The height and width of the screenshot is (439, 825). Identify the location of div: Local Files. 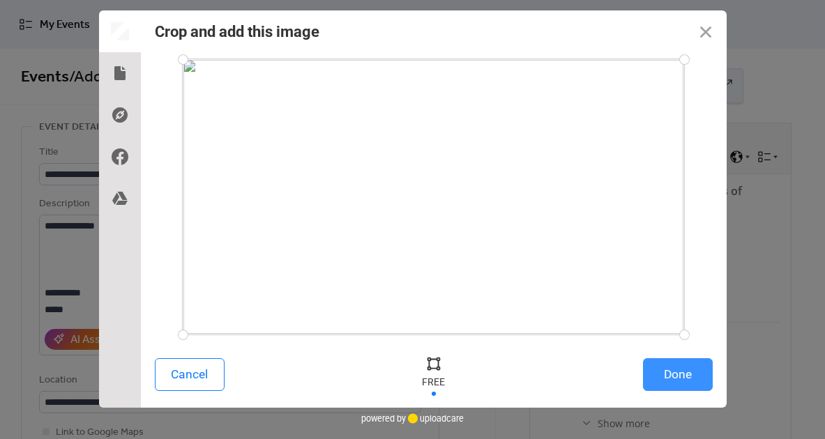
(120, 73).